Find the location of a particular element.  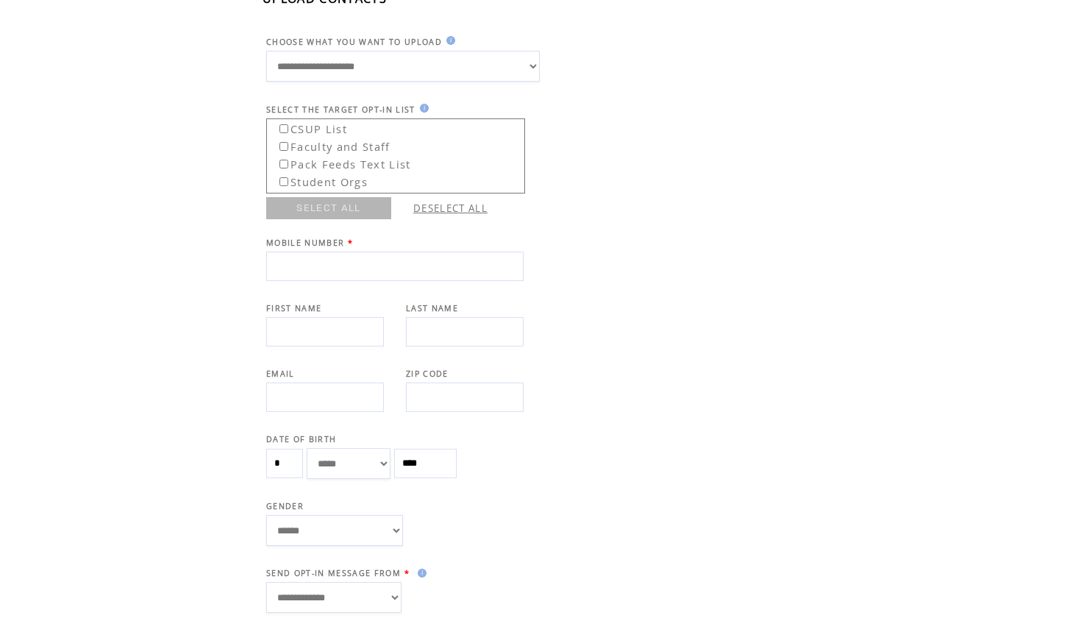

input: Student Orgs is located at coordinates (284, 182).